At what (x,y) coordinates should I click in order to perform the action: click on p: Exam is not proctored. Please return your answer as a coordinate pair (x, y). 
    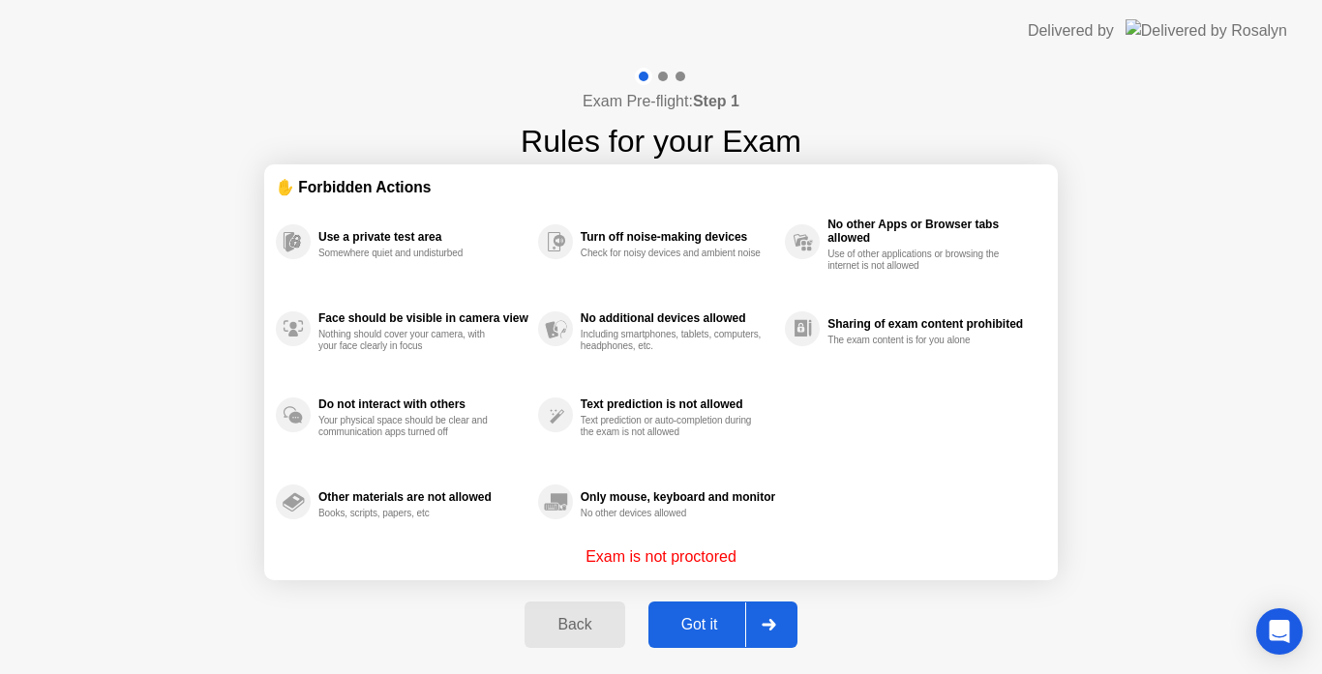
    Looking at the image, I should click on (661, 557).